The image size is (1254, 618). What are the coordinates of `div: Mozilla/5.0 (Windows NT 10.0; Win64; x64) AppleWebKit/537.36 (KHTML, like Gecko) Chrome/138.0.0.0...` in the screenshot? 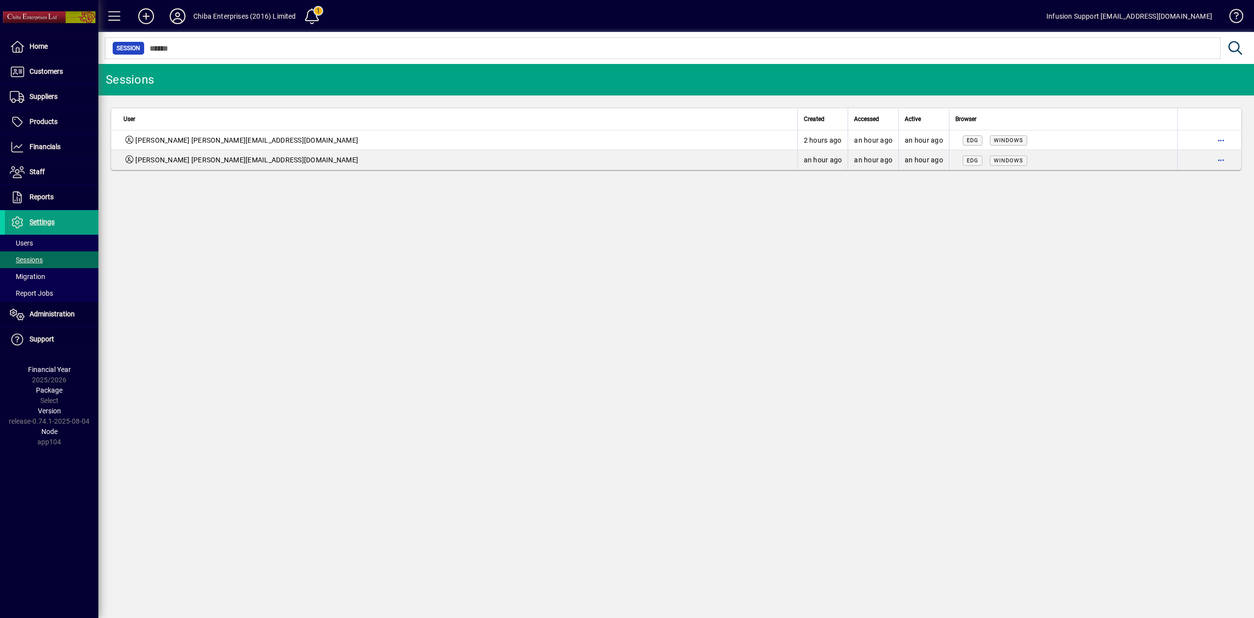 It's located at (1064, 160).